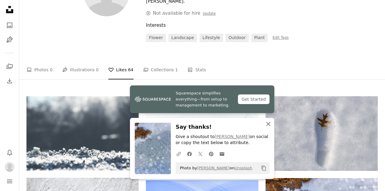  I want to click on div: Not available for hire, so click(181, 13).